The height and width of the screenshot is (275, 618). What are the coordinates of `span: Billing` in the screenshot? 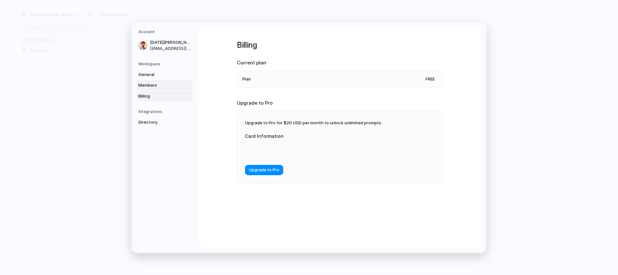 It's located at (159, 96).